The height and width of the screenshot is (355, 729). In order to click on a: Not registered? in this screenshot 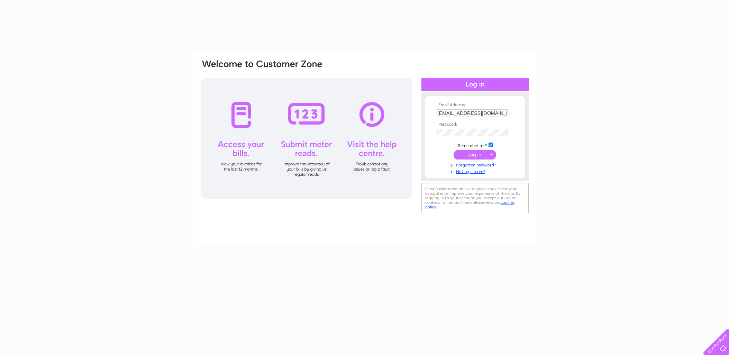, I will do `click(476, 171)`.